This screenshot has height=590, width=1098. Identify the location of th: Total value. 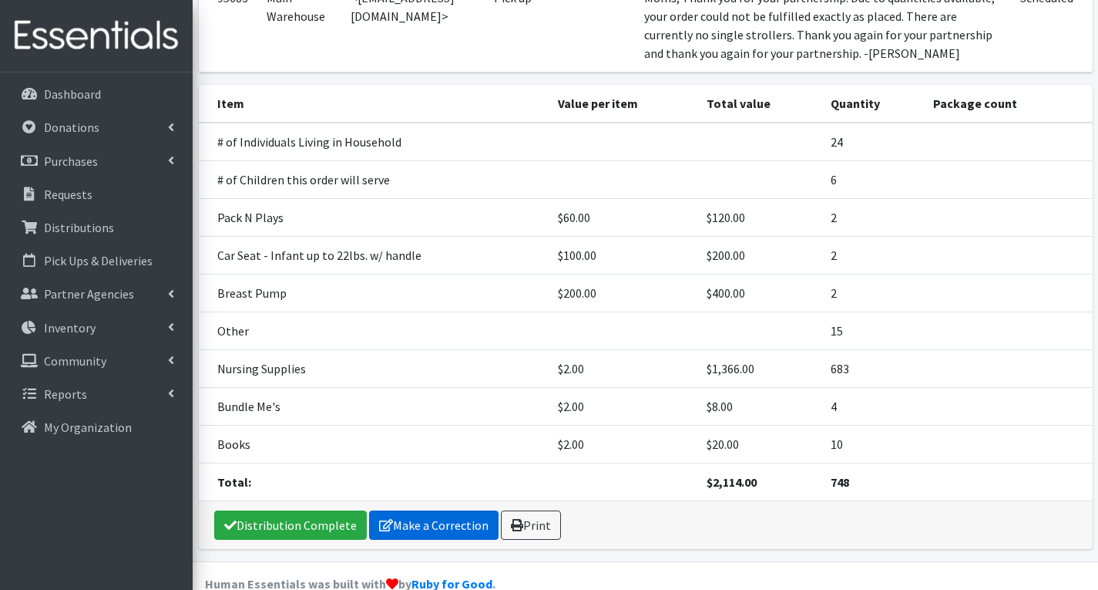
(759, 103).